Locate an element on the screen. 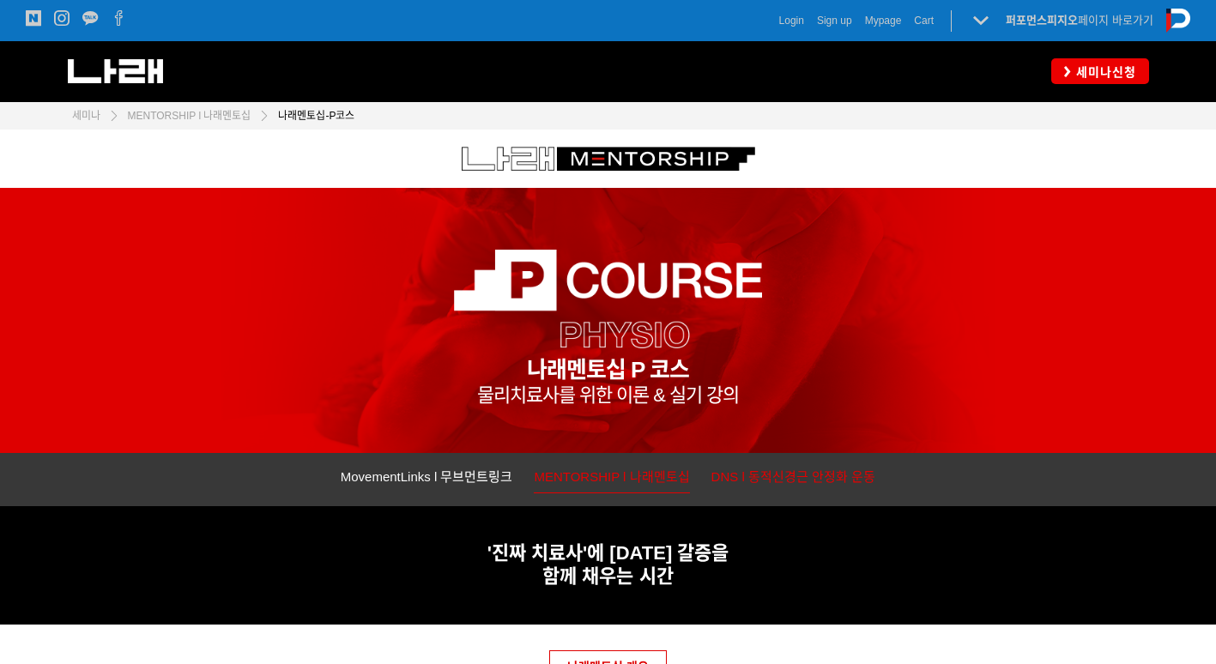  a: 세미나 is located at coordinates (86, 116).